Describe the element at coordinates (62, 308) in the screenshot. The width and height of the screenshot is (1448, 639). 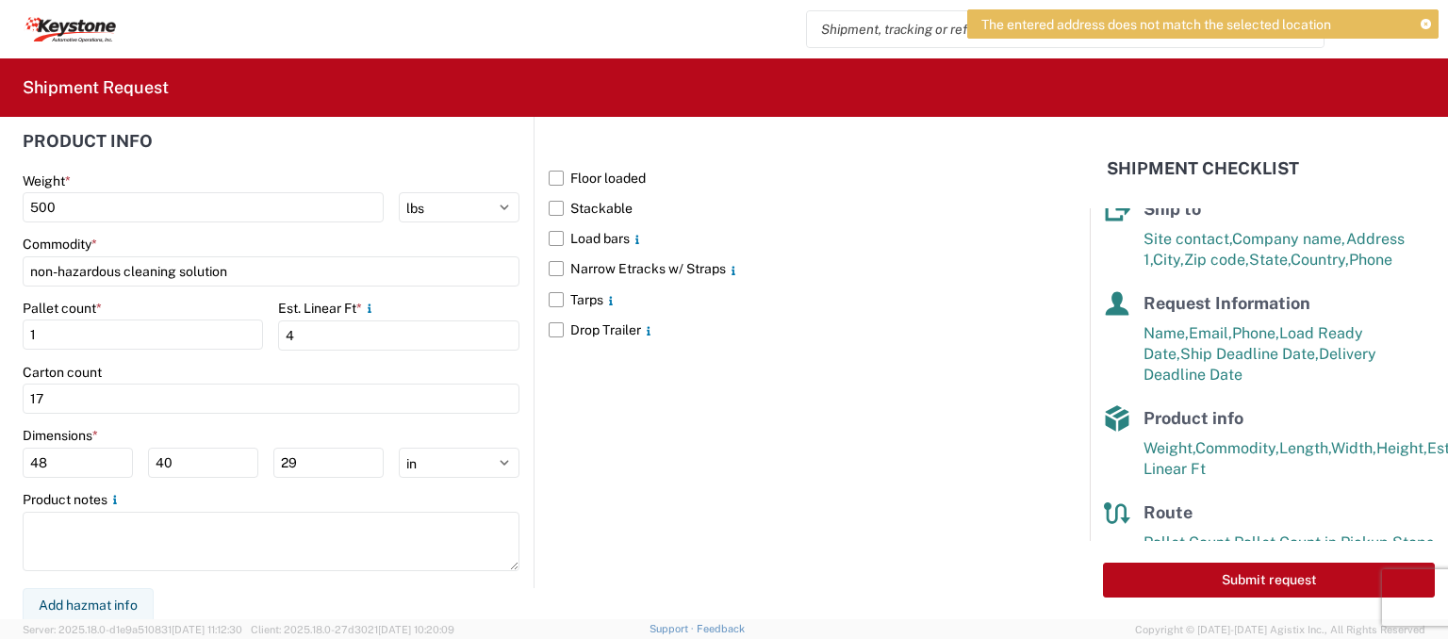
I see `label: Pallet count` at that location.